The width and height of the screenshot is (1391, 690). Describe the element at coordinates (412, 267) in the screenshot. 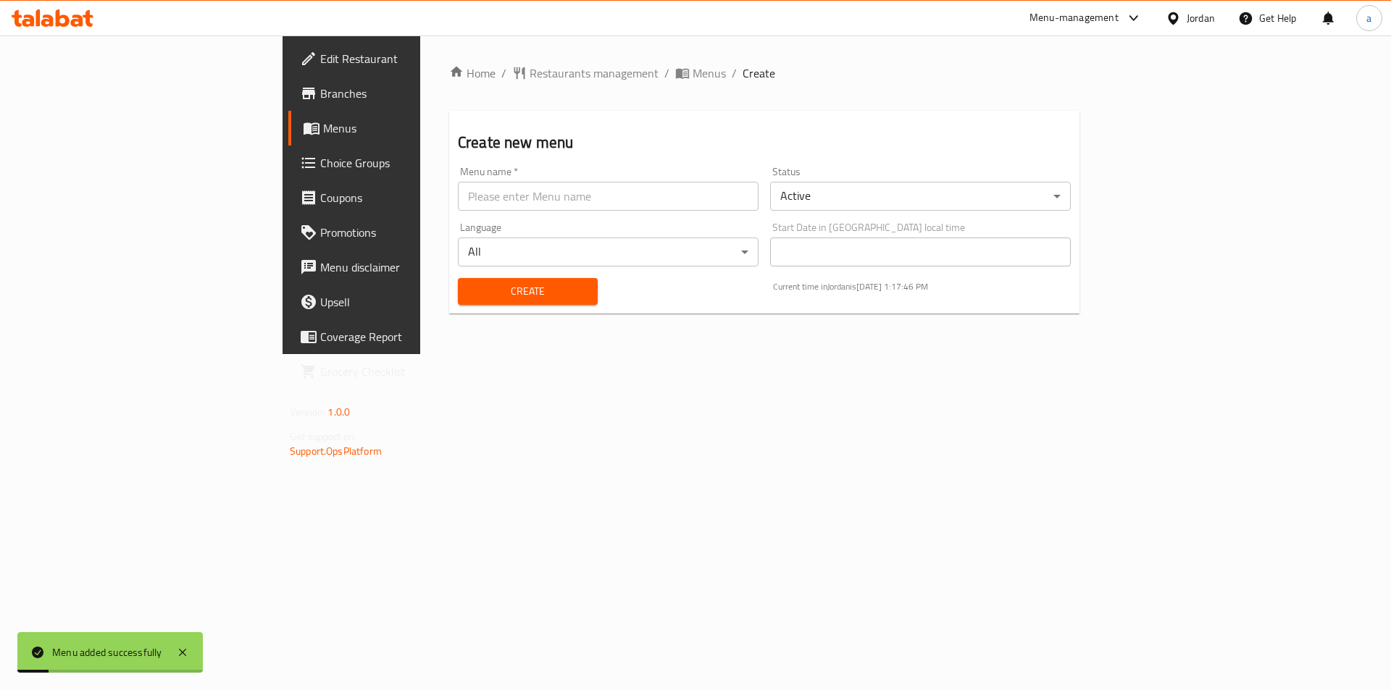

I see `span: Menu disclaimer` at that location.